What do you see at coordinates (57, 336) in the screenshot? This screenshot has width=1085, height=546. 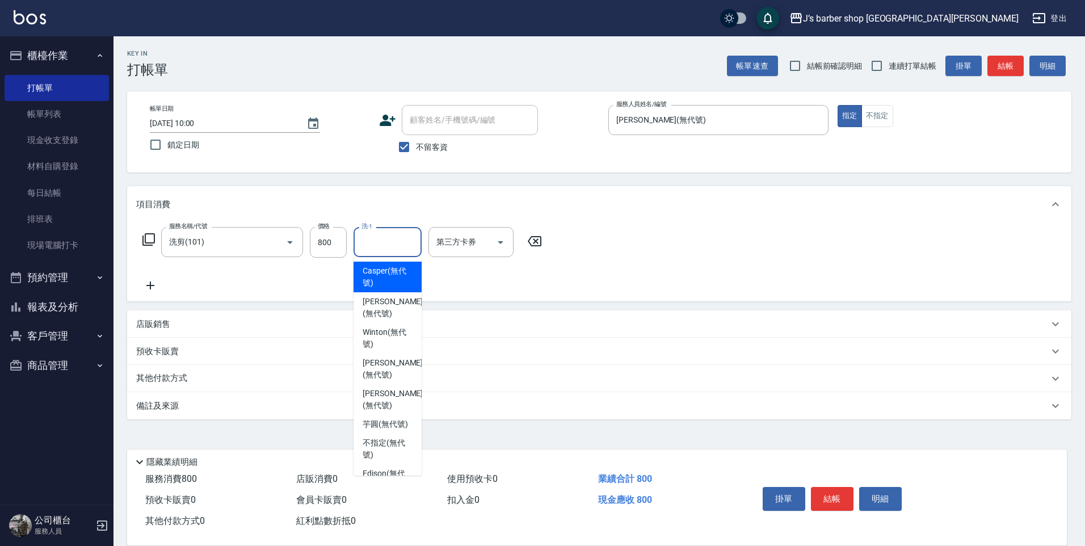 I see `button: 客戶管理` at bounding box center [57, 336].